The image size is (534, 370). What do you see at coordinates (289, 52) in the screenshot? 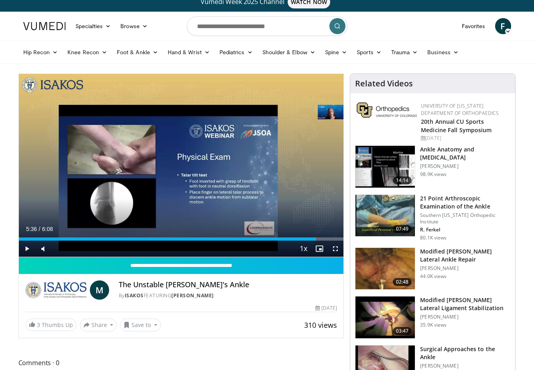
I see `a: Shoulder & Elbow` at bounding box center [289, 52].